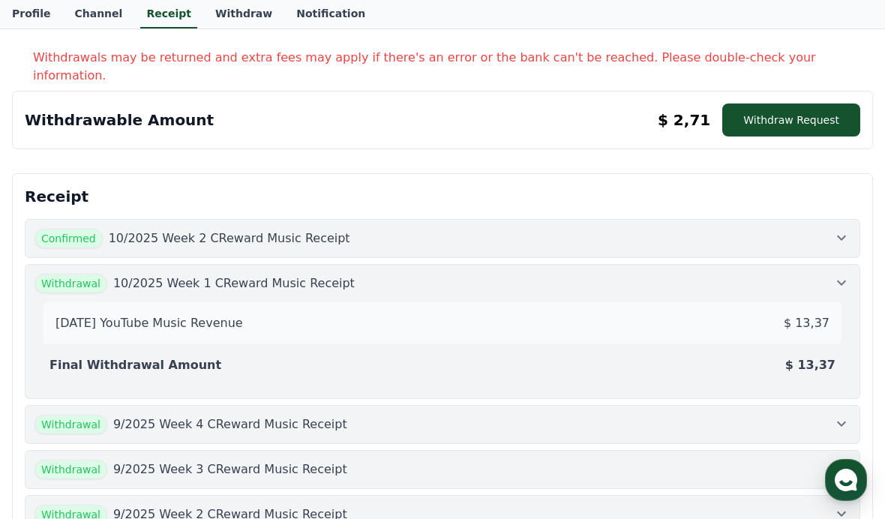 This screenshot has height=519, width=885. What do you see at coordinates (230, 425) in the screenshot?
I see `p: 9/2025 Week 4 CReward Music Receipt` at bounding box center [230, 425].